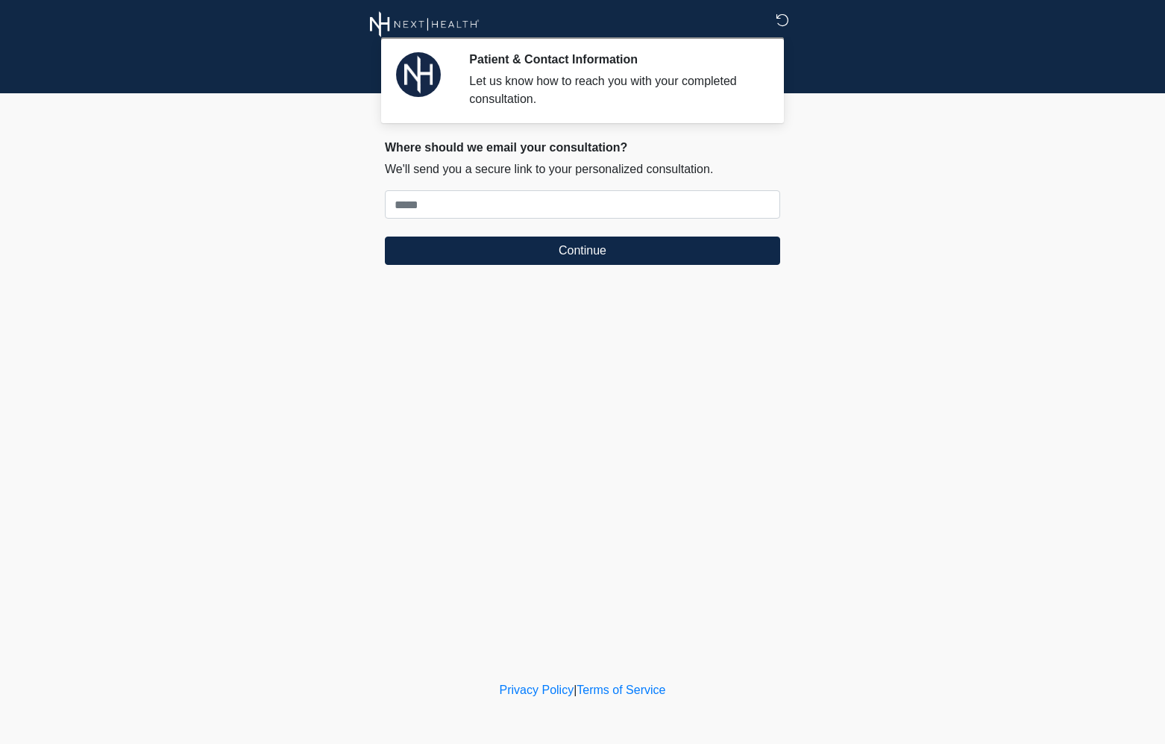  Describe the element at coordinates (537, 689) in the screenshot. I see `a: Privacy Policy` at that location.